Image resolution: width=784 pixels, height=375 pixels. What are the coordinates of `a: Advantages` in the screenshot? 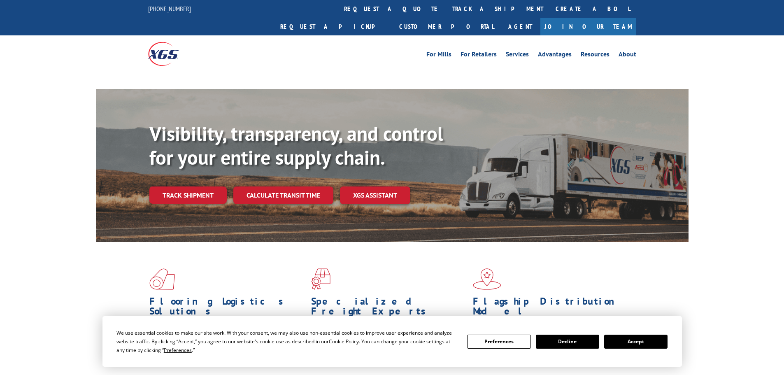 It's located at (555, 56).